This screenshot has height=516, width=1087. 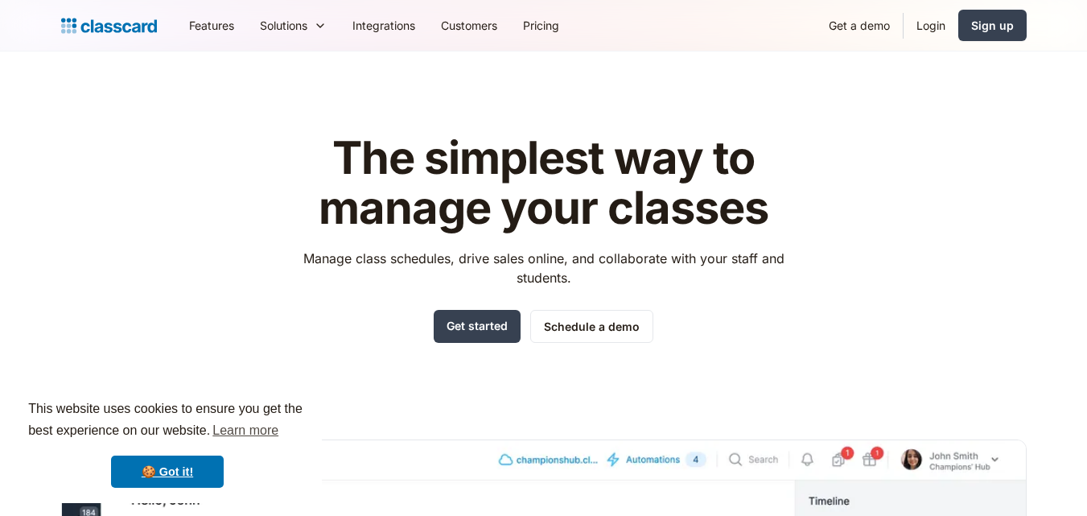 What do you see at coordinates (167, 443) in the screenshot?
I see `div: cookieconsent` at bounding box center [167, 443].